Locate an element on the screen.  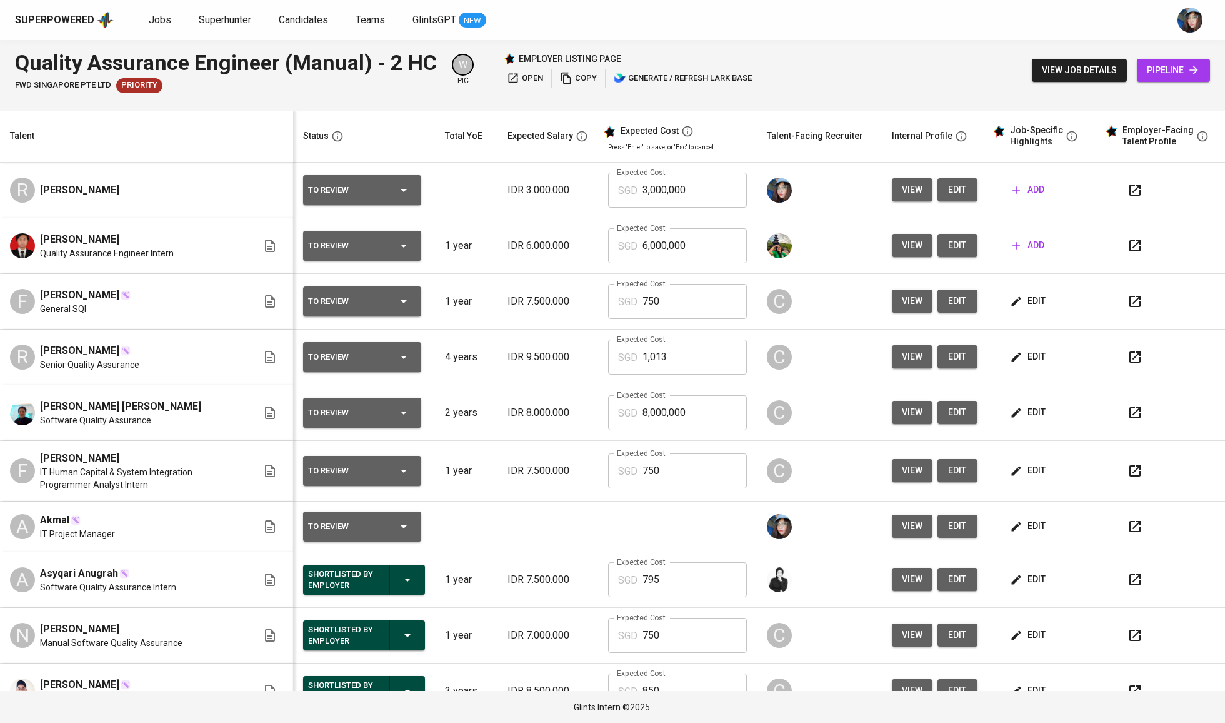
p: employer listing page is located at coordinates (570, 59).